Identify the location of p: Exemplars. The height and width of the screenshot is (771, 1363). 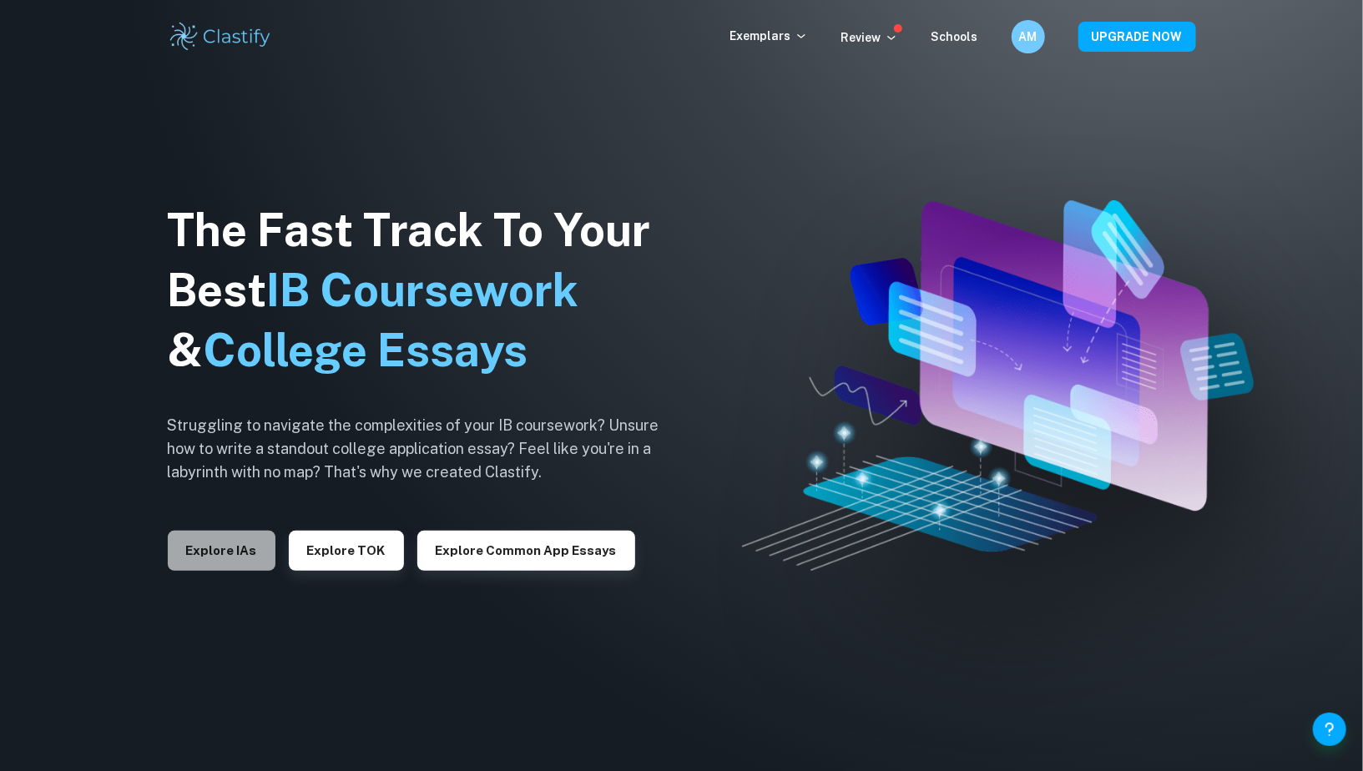
(769, 36).